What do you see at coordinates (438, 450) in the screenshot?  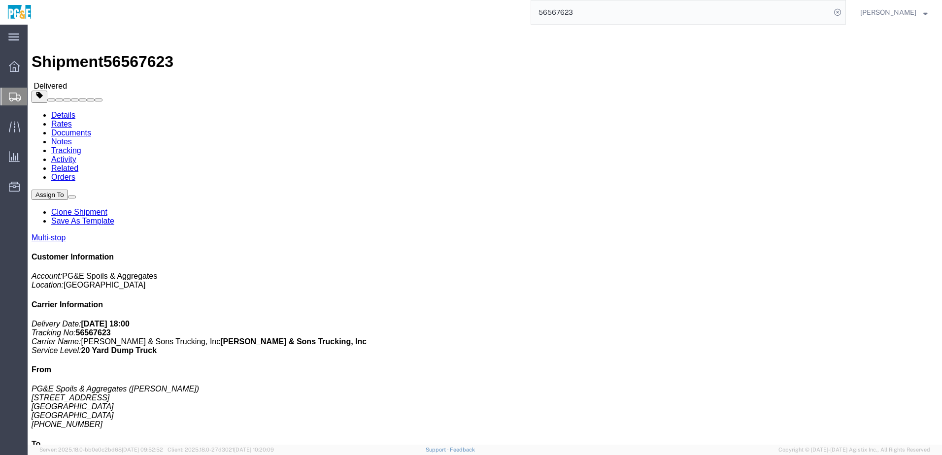 I see `a: Support` at bounding box center [438, 450].